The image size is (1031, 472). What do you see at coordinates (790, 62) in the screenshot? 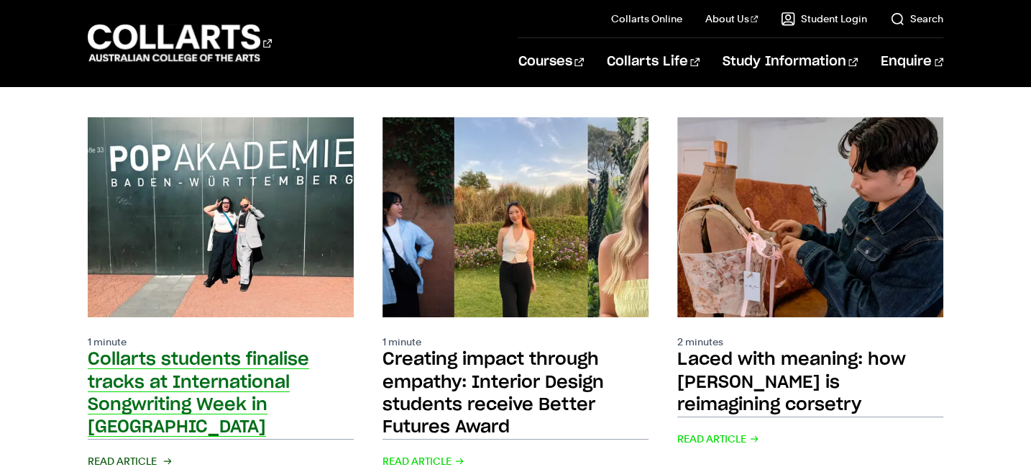
I see `a: Study Information` at bounding box center [790, 62].